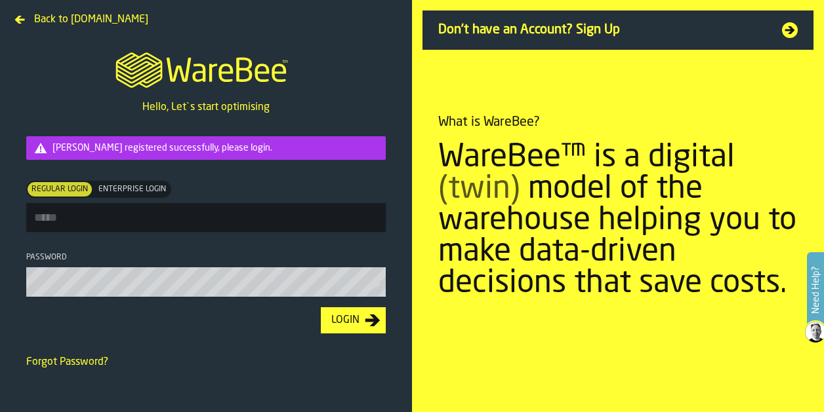  What do you see at coordinates (206, 258) in the screenshot?
I see `div: Password` at bounding box center [206, 258].